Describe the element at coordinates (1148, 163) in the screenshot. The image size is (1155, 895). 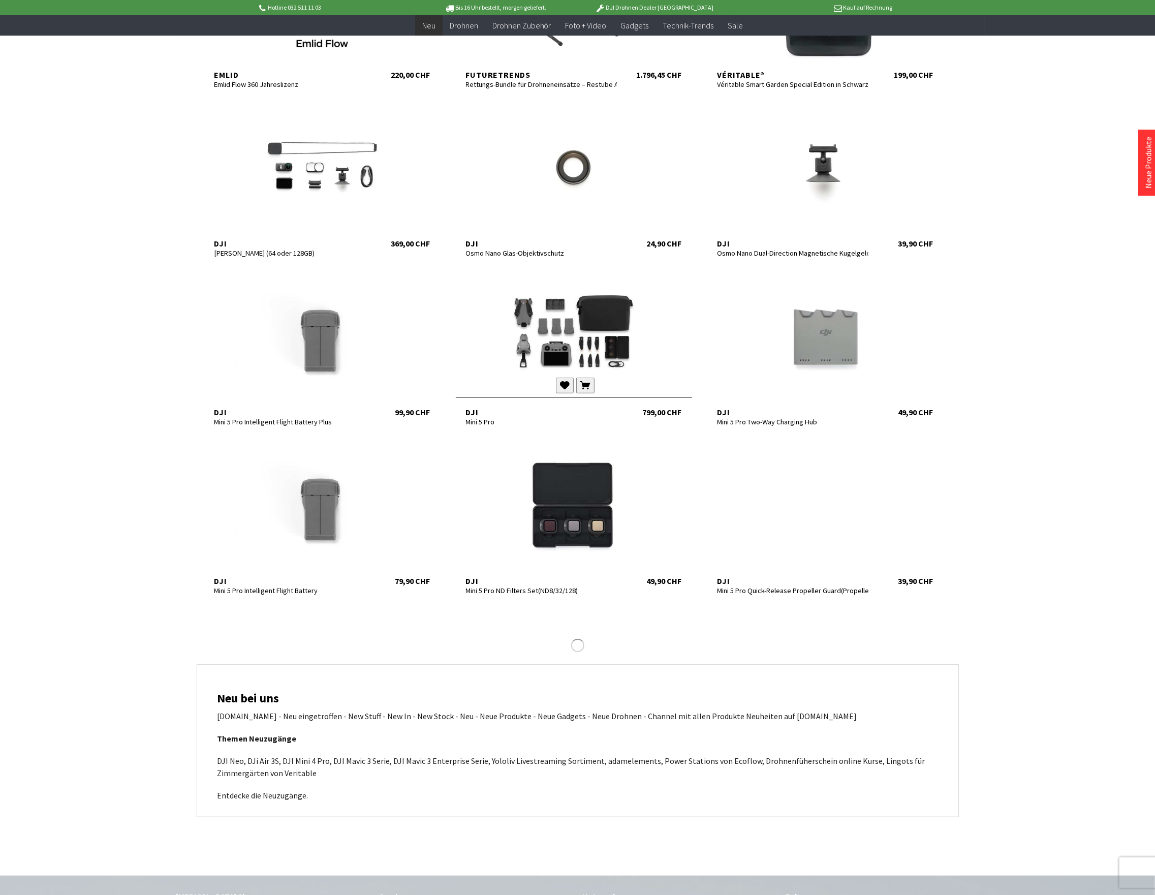
I see `a: Neue Produkte` at that location.